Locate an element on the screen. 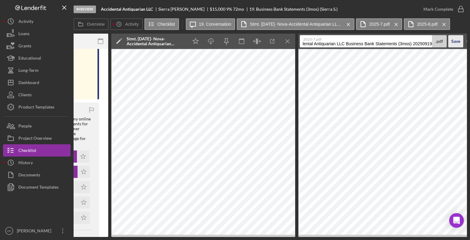 This screenshot has height=240, width=470. div: Document Templates is located at coordinates (38, 188).